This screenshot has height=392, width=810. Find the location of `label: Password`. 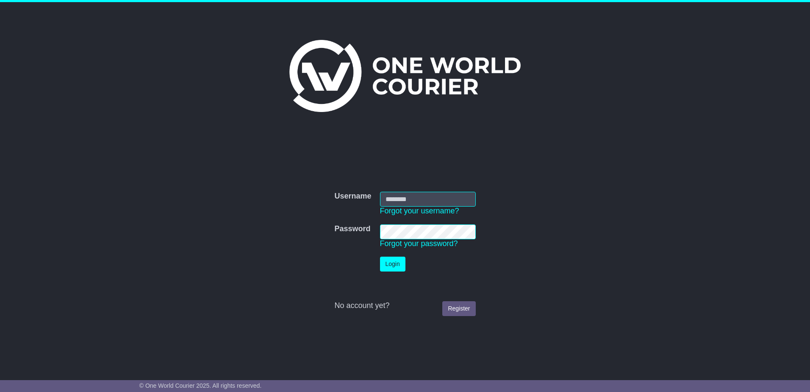

label: Password is located at coordinates (352, 229).